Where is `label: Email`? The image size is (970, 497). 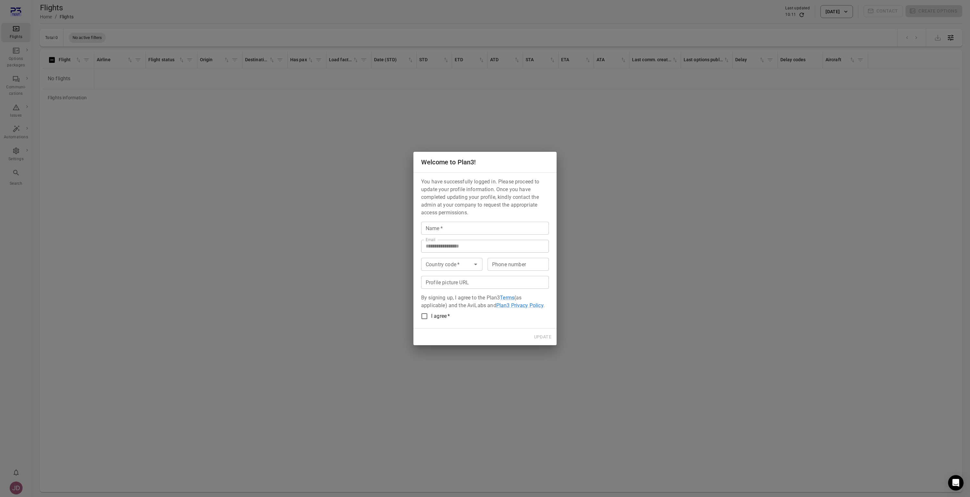
label: Email is located at coordinates (430, 240).